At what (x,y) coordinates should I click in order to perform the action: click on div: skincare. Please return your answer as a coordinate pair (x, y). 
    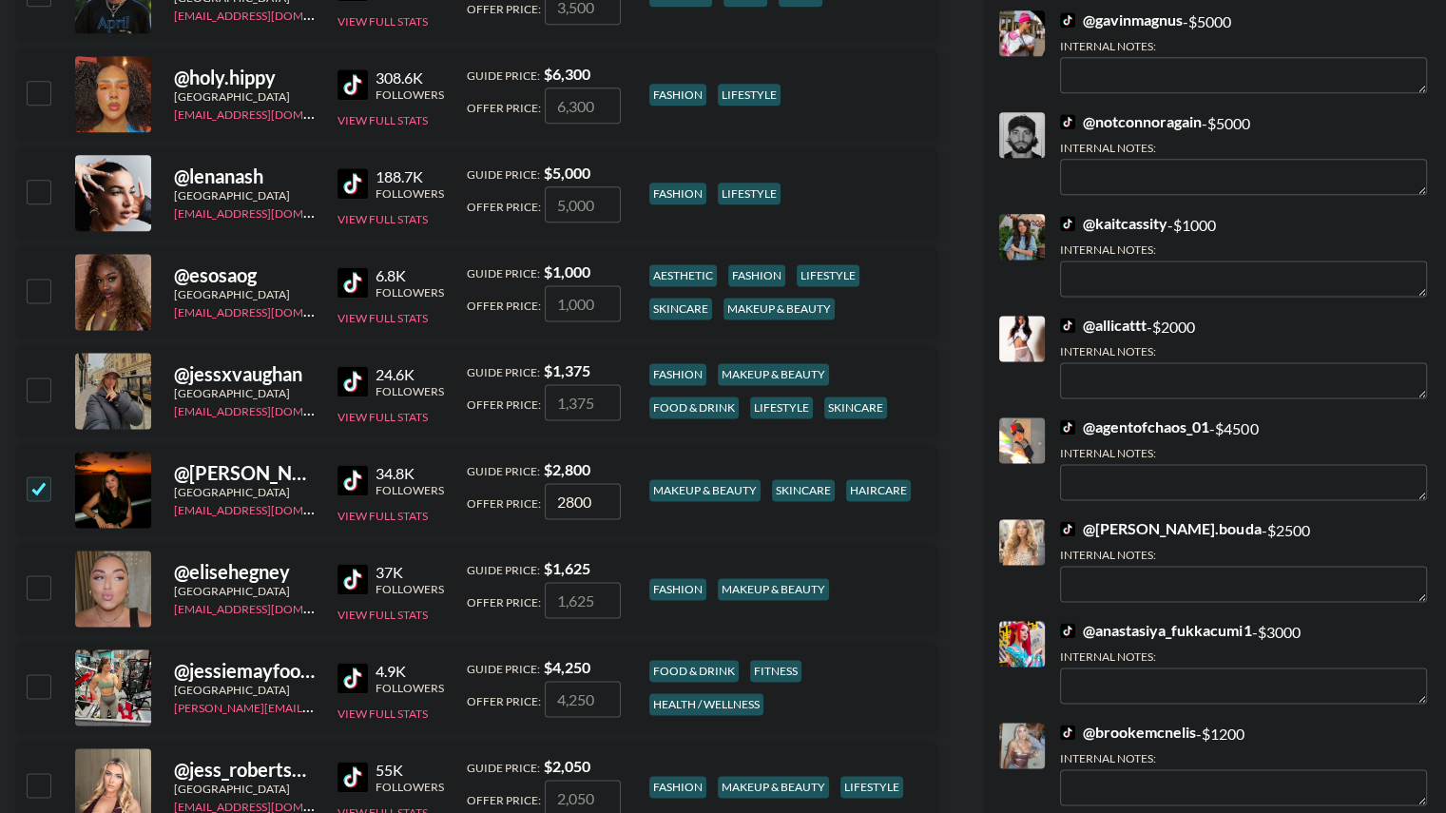
    Looking at the image, I should click on (681, 308).